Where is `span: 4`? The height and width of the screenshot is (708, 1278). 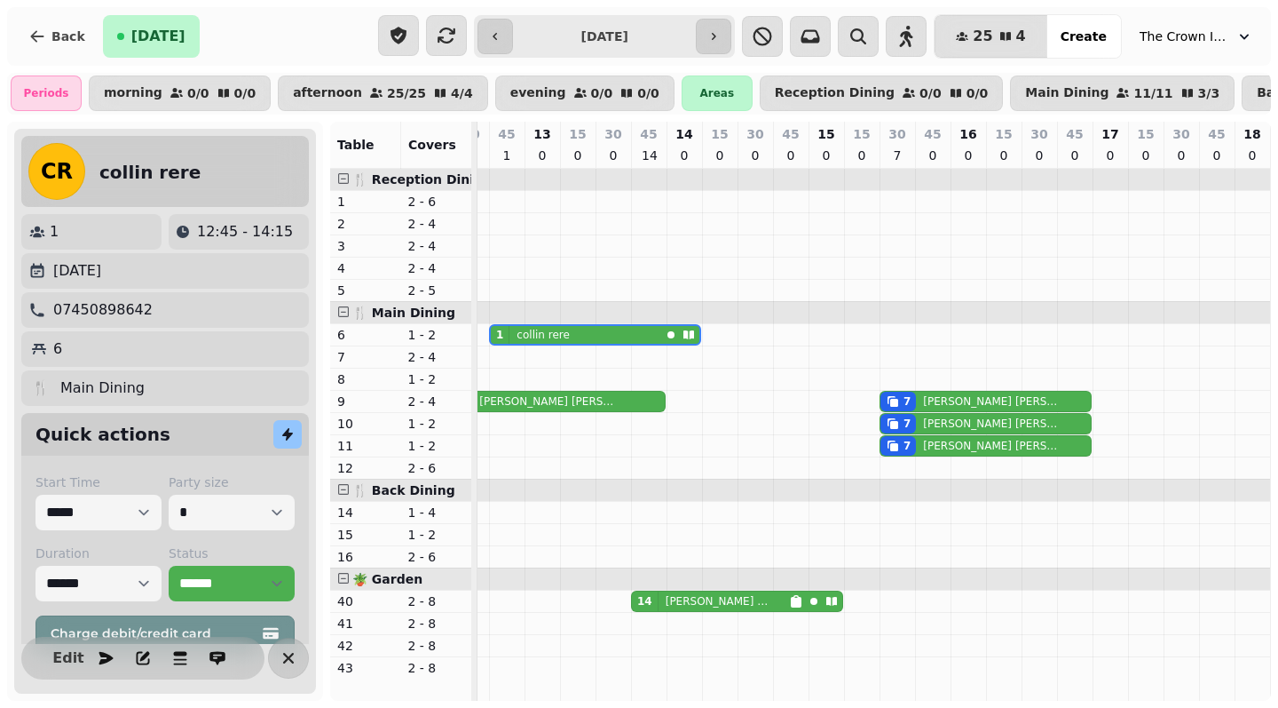
span: 4 is located at coordinates (1021, 36).